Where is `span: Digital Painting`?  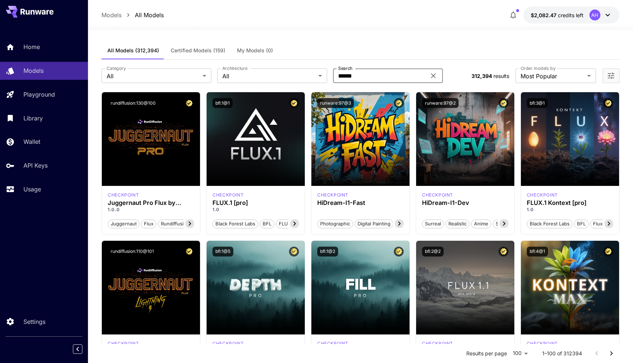 span: Digital Painting is located at coordinates (374, 224).